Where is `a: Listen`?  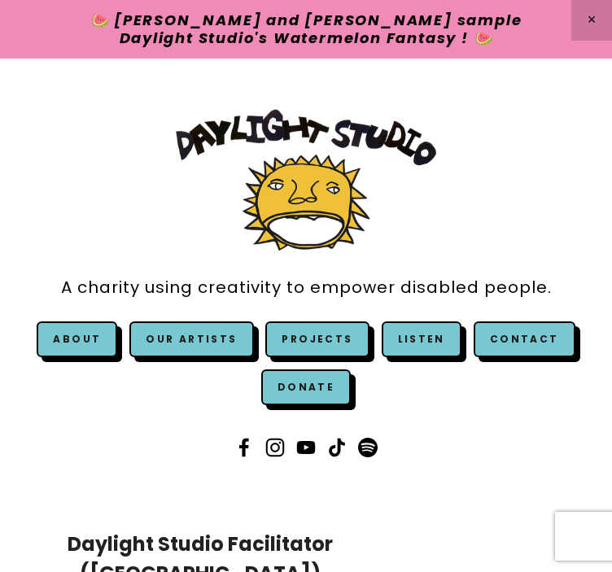
a: Listen is located at coordinates (421, 338).